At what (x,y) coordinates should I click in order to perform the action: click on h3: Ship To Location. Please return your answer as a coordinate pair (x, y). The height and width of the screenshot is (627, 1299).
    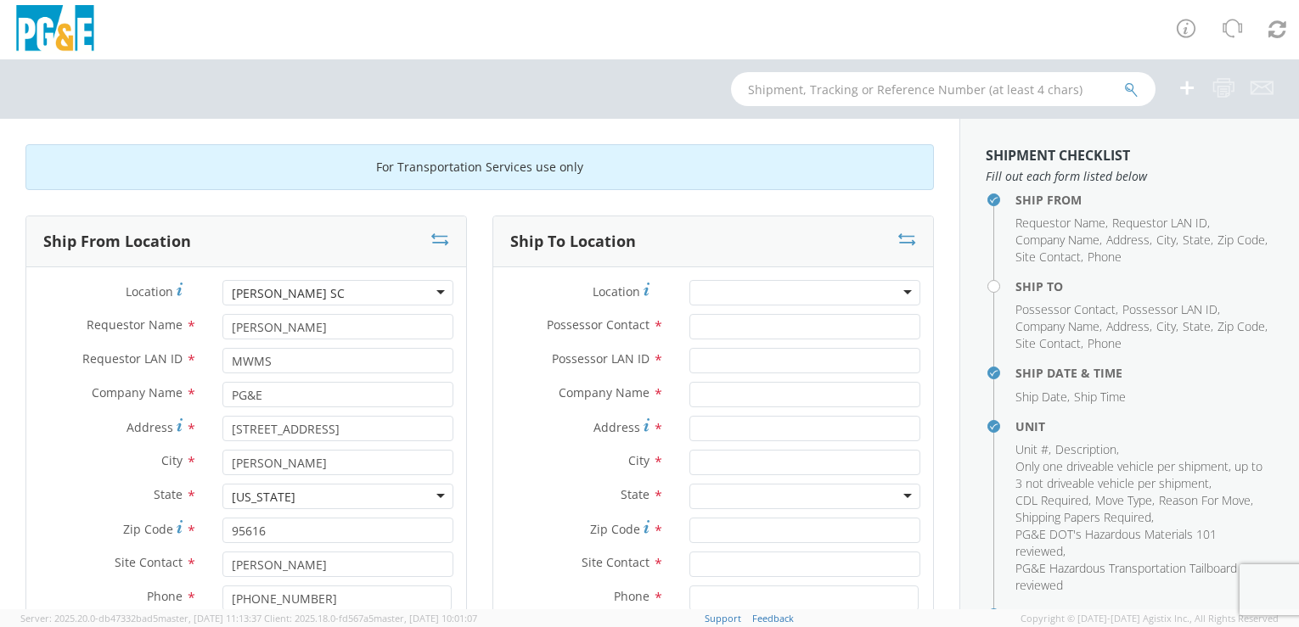
    Looking at the image, I should click on (573, 242).